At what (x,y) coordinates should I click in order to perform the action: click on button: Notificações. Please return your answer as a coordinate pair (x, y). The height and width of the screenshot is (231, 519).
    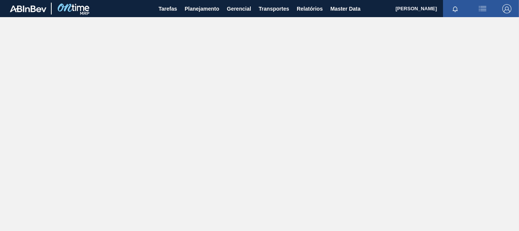
    Looking at the image, I should click on (455, 9).